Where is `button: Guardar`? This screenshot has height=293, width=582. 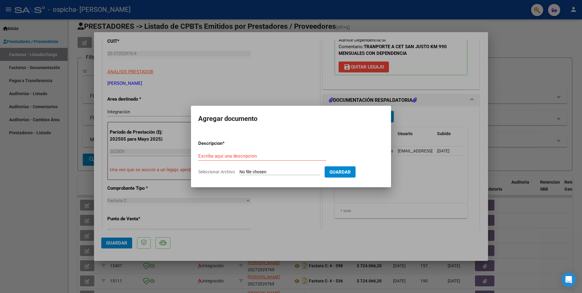 button: Guardar is located at coordinates (340, 172).